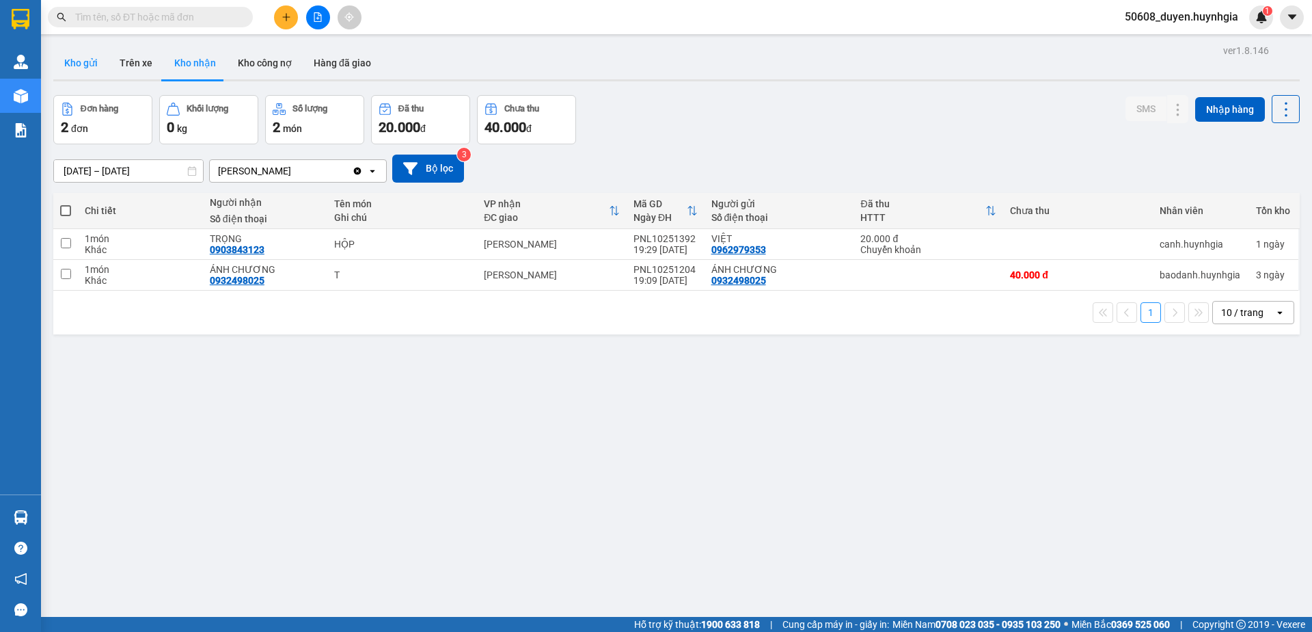 This screenshot has width=1312, height=632. Describe the element at coordinates (928, 250) in the screenshot. I see `div: Chuyển khoản` at that location.